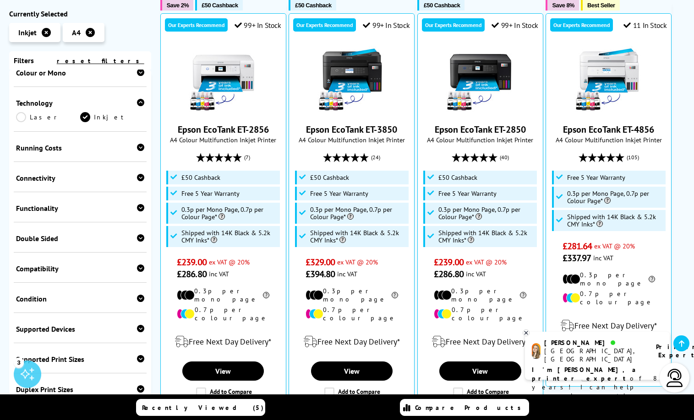 The width and height of the screenshot is (694, 420). What do you see at coordinates (80, 390) in the screenshot?
I see `div: Duplex Print Sizes` at bounding box center [80, 390].